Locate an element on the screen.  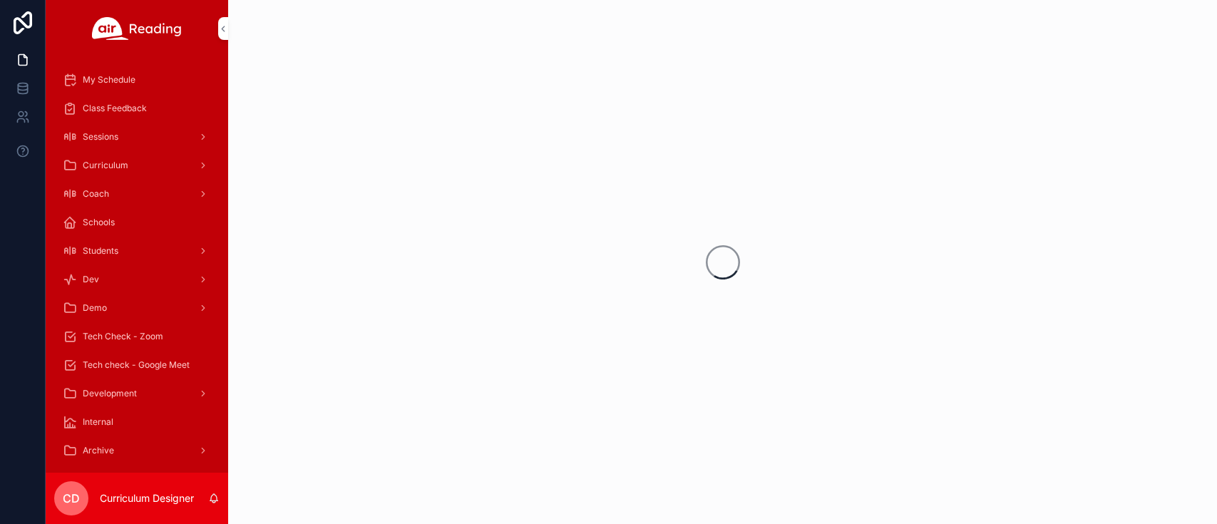
span: Archive is located at coordinates (98, 451).